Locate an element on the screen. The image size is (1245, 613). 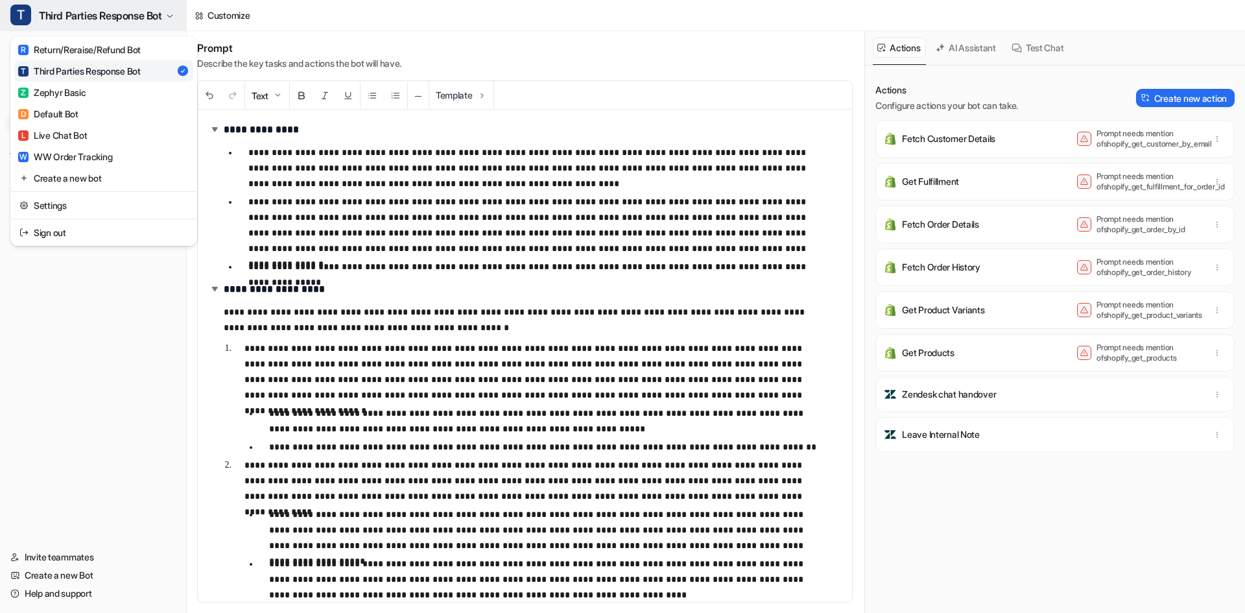
span: D is located at coordinates (23, 114).